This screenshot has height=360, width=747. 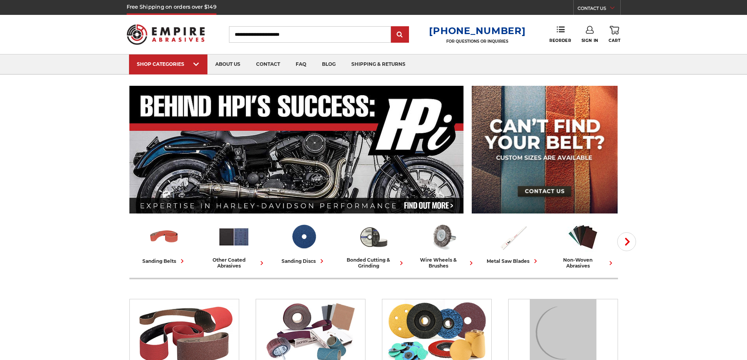 I want to click on div: sanding discs, so click(x=303, y=261).